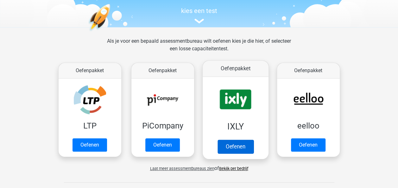 This screenshot has height=188, width=398. What do you see at coordinates (234, 168) in the screenshot?
I see `a: Bekijk per bedrijf` at bounding box center [234, 168].